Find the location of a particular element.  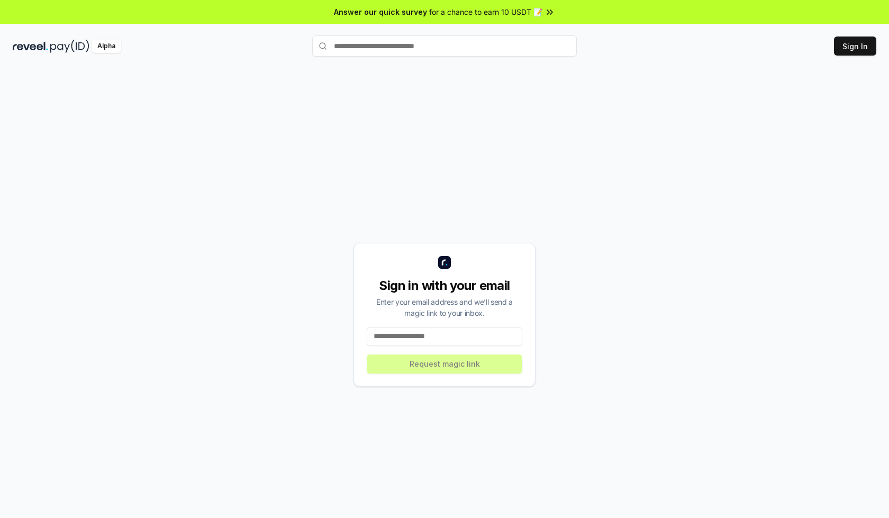

div: Enter your email address and we’ll send a magic link to your inbox. is located at coordinates (444, 307).